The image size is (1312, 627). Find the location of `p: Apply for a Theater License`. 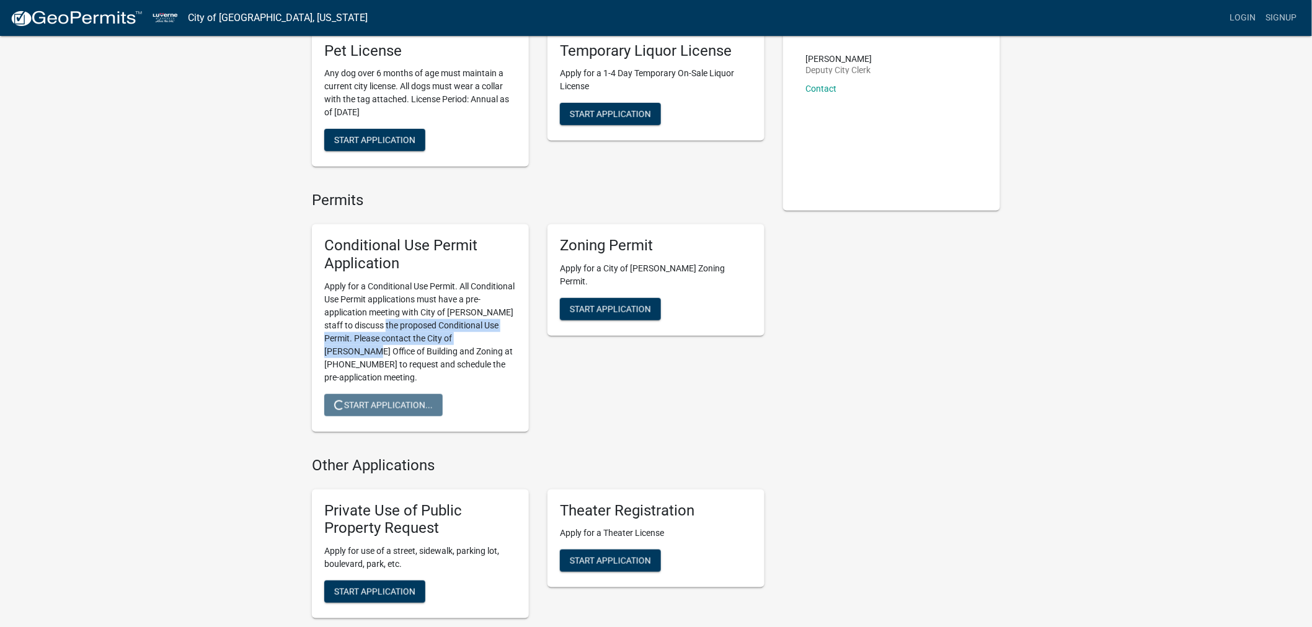

p: Apply for a Theater License is located at coordinates (656, 533).